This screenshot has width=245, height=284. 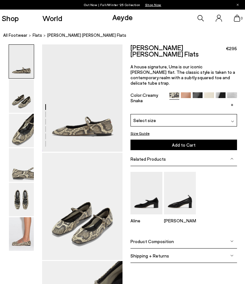 I want to click on img: Uma Mary-Janes Flats - Image 1, so click(x=21, y=61).